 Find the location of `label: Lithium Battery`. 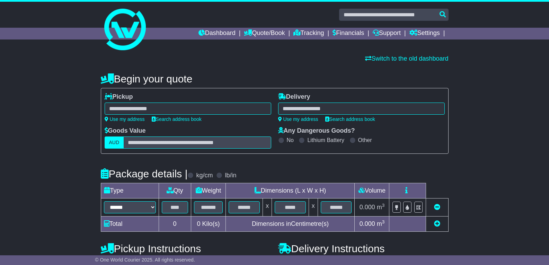

label: Lithium Battery is located at coordinates (326, 140).